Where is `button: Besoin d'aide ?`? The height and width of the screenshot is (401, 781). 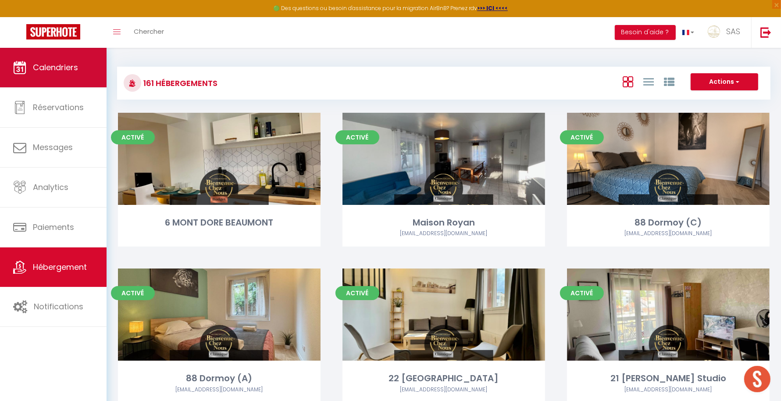 button: Besoin d'aide ? is located at coordinates (645, 32).